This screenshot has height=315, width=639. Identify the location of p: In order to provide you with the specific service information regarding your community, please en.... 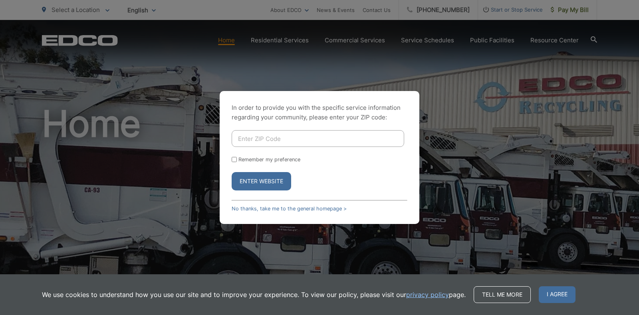
(320, 113).